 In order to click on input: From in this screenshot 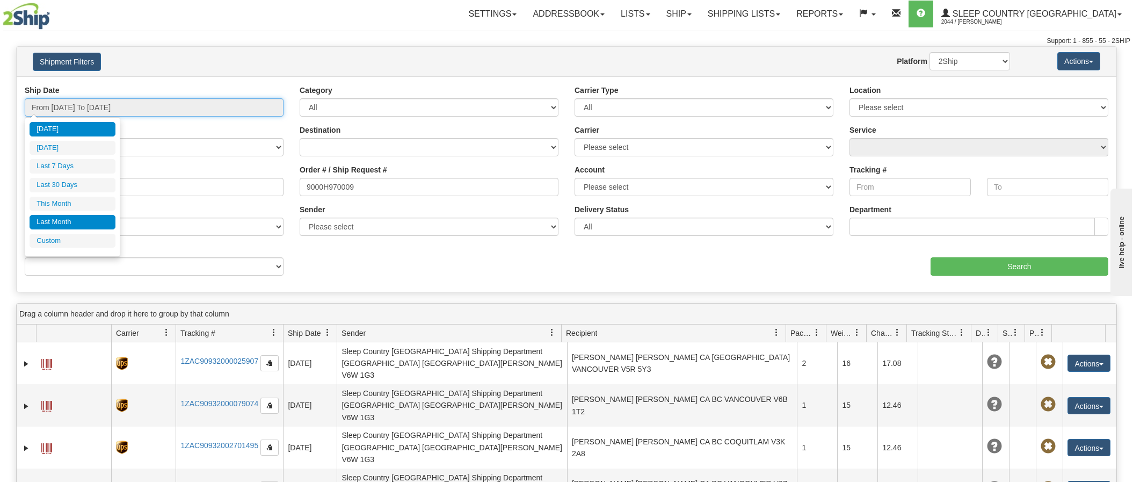, I will do `click(910, 187)`.